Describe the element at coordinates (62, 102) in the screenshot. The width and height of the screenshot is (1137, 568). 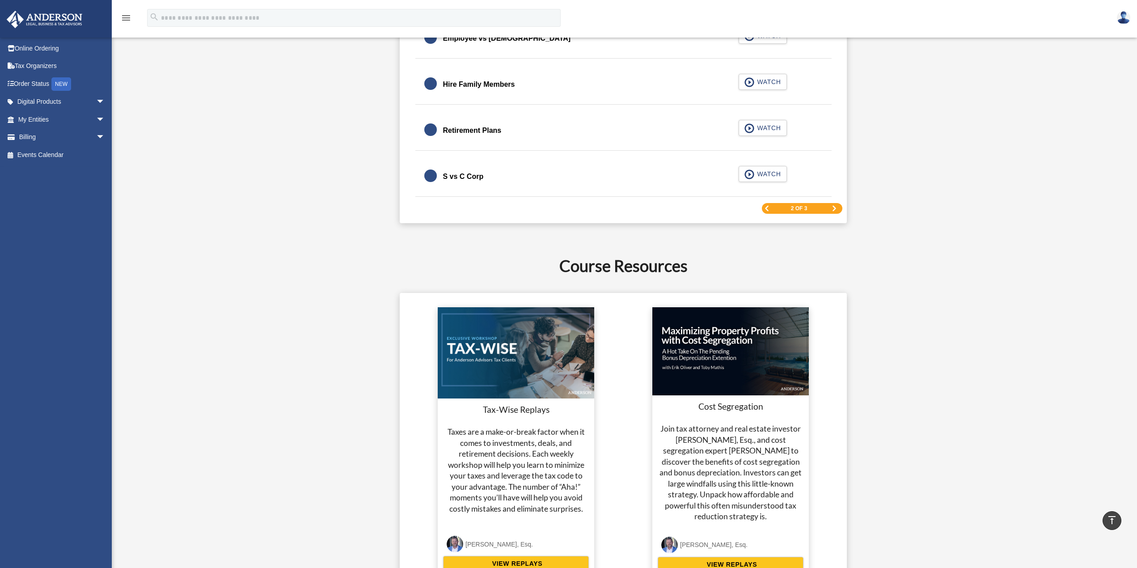
I see `a: Digital Productsarrow_drop_down` at that location.